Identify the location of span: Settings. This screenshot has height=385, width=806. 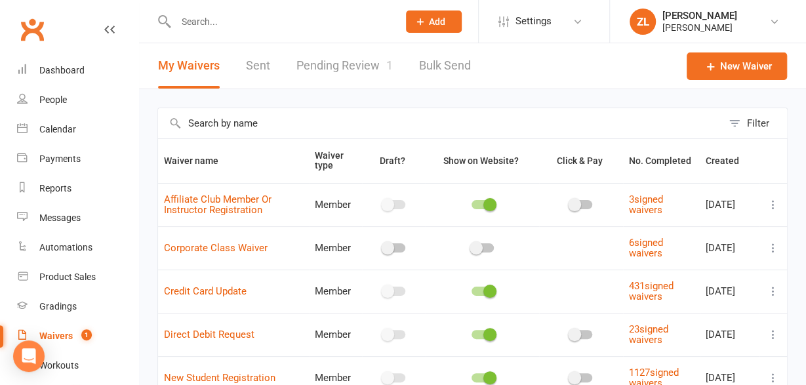
(533, 21).